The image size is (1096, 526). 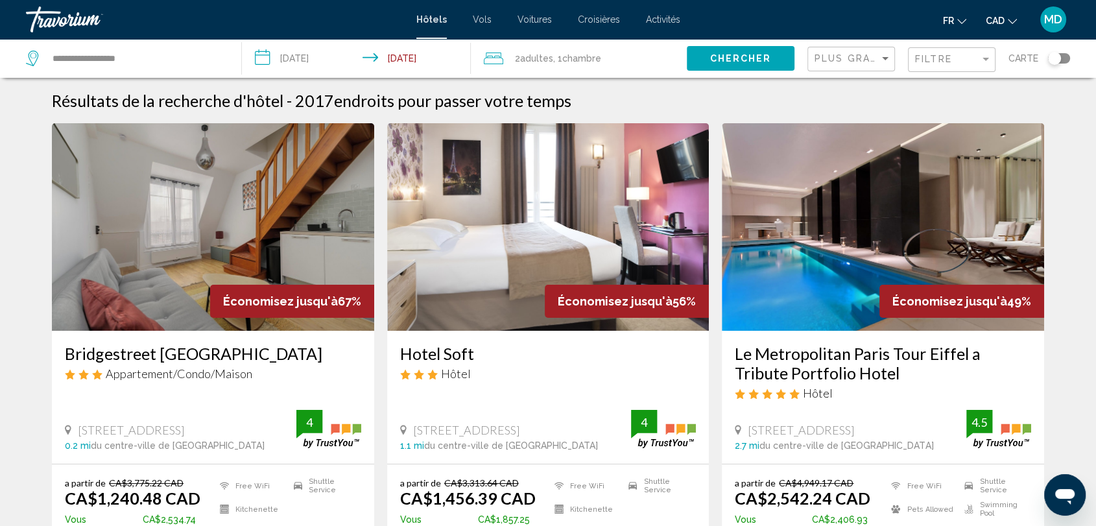 What do you see at coordinates (582, 58) in the screenshot?
I see `span: Chambre` at bounding box center [582, 58].